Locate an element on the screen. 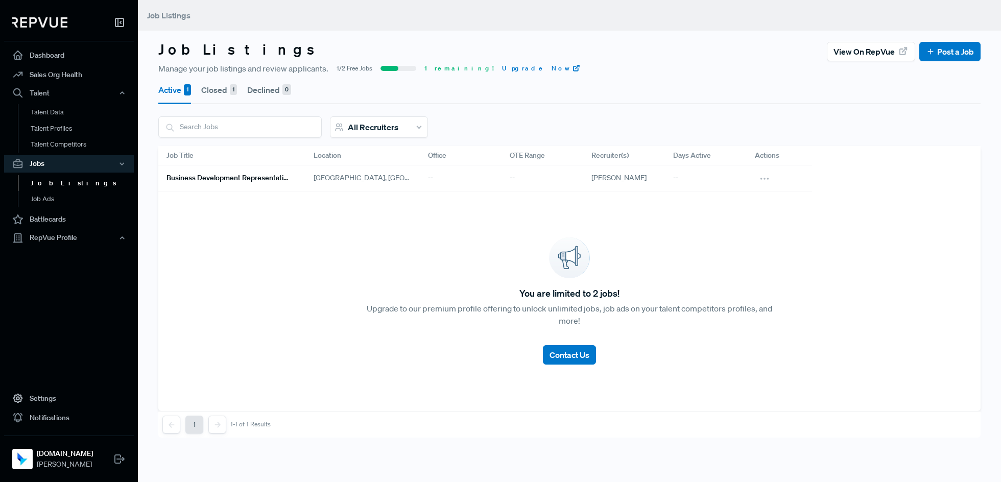 The image size is (1001, 482). span: Actions is located at coordinates (767, 155).